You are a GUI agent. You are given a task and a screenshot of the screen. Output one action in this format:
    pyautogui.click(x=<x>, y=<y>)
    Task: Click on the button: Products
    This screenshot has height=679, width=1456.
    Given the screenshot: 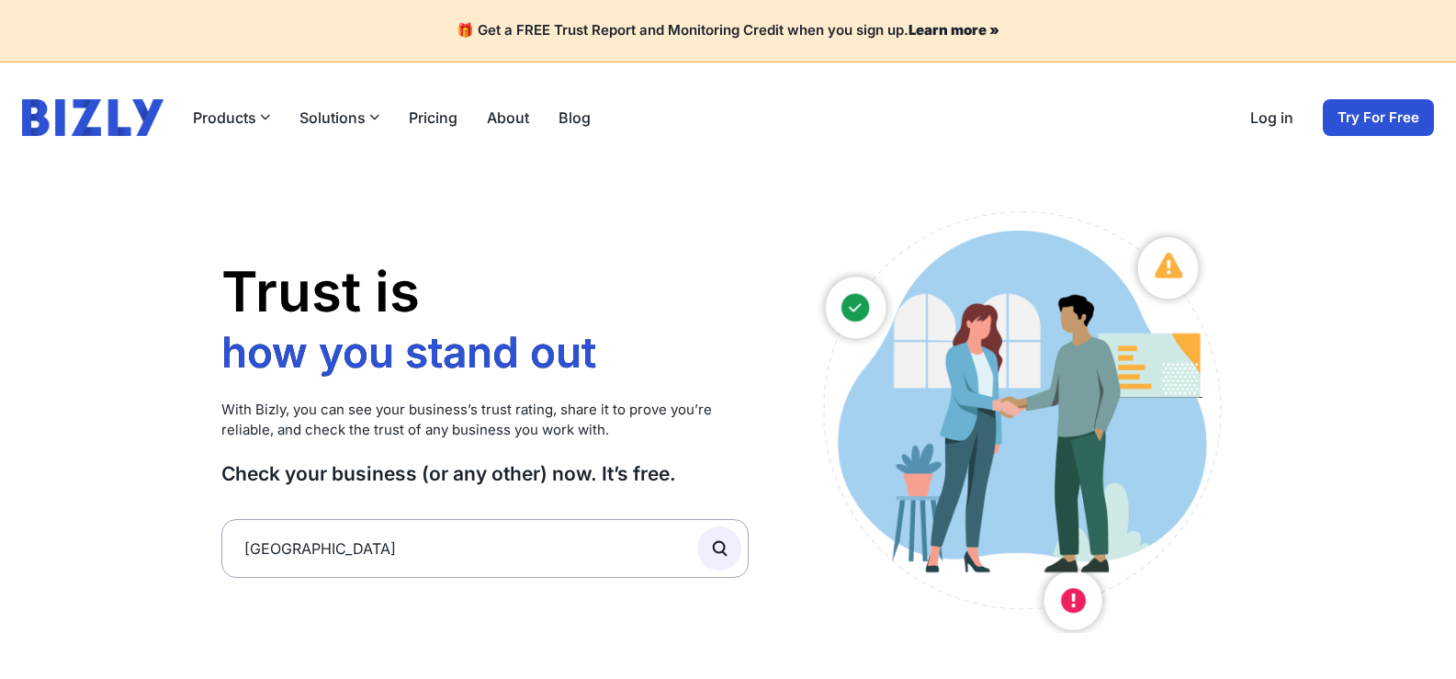 What is the action you would take?
    pyautogui.click(x=231, y=118)
    